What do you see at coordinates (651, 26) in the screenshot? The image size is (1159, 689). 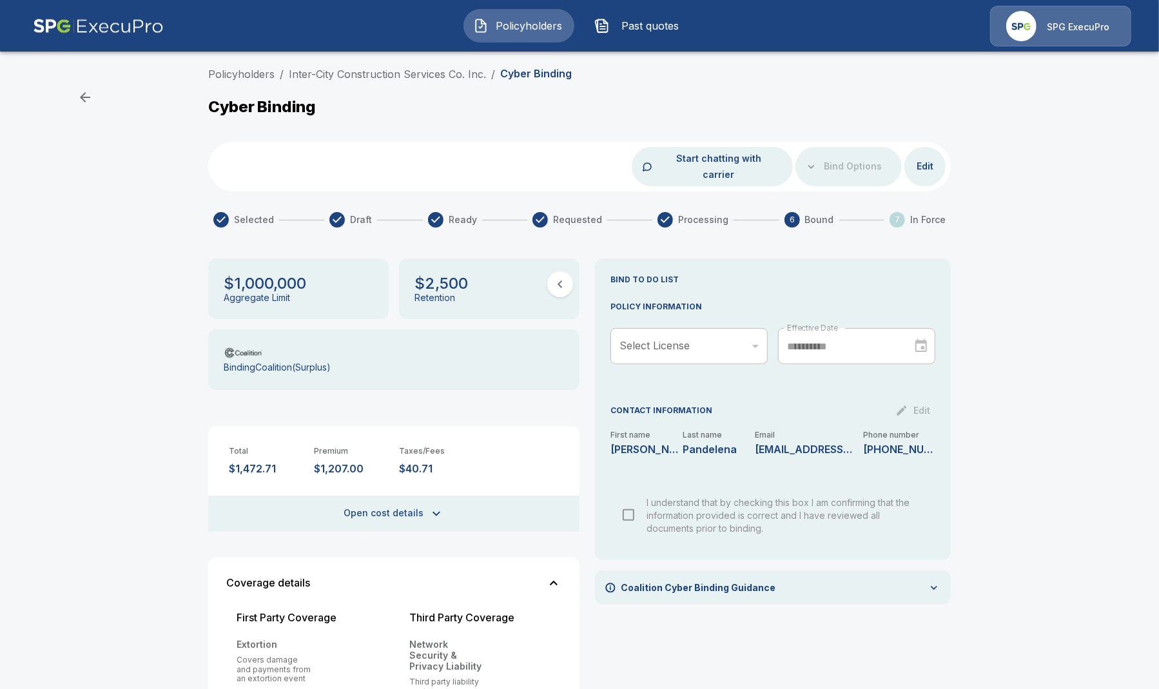 I see `span: Past quotes` at bounding box center [651, 26].